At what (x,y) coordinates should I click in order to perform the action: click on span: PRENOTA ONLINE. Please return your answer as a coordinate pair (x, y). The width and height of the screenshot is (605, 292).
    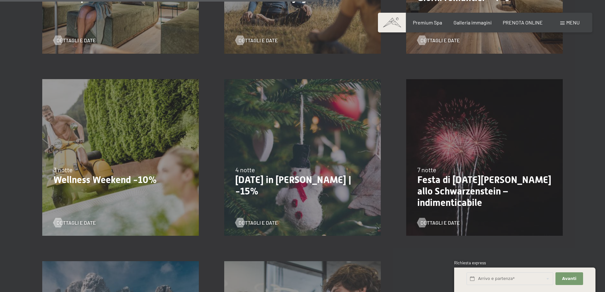
    Looking at the image, I should click on (523, 22).